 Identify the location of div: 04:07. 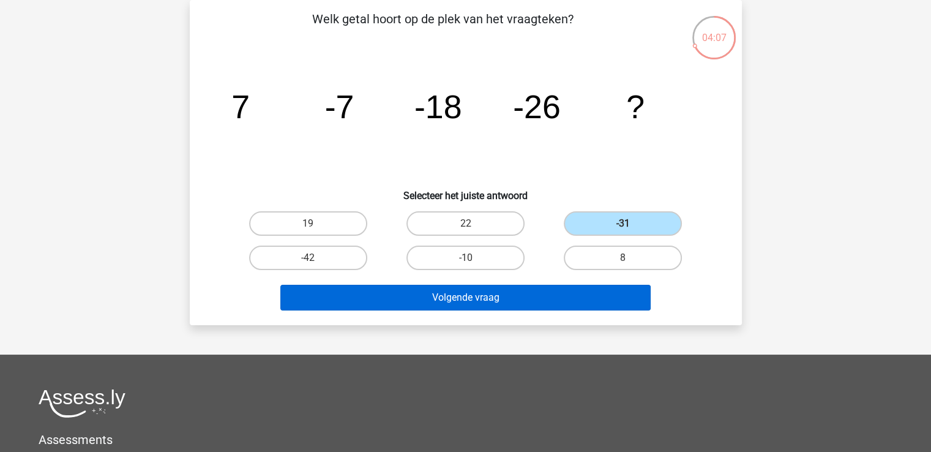
(714, 30).